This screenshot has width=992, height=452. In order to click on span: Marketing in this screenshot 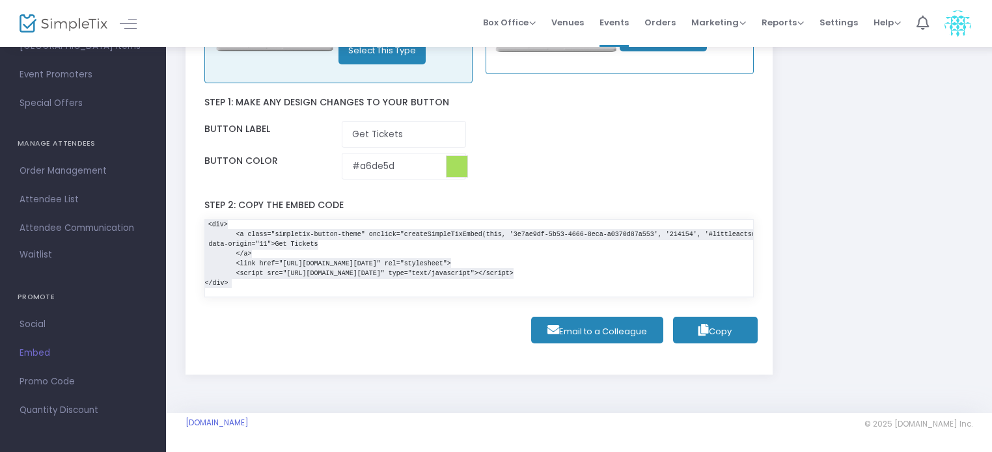, I will do `click(718, 22)`.